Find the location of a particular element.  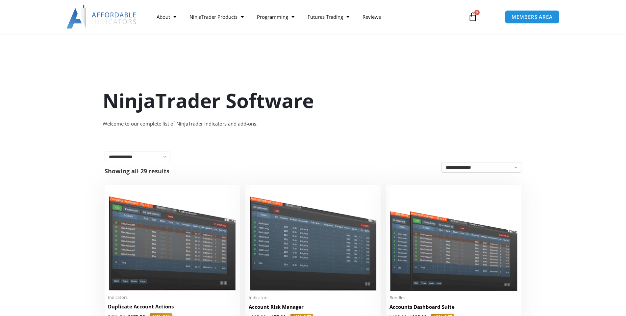

a: Programming is located at coordinates (276, 17).